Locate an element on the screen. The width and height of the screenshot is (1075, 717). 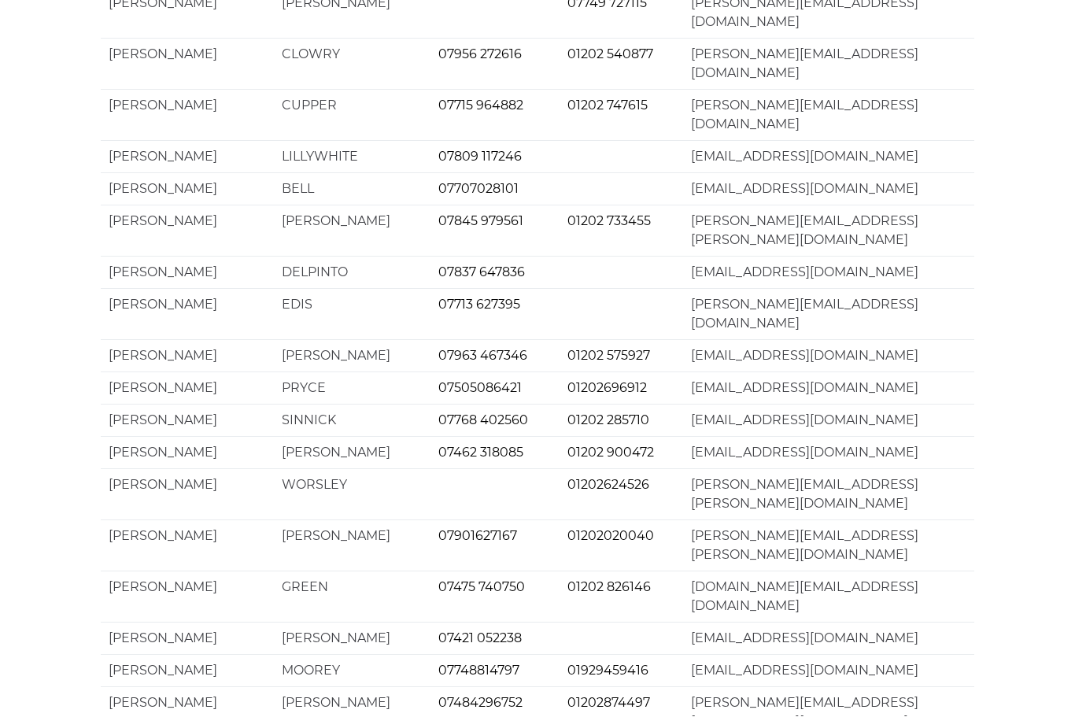
td: DELPINTO is located at coordinates (352, 272).